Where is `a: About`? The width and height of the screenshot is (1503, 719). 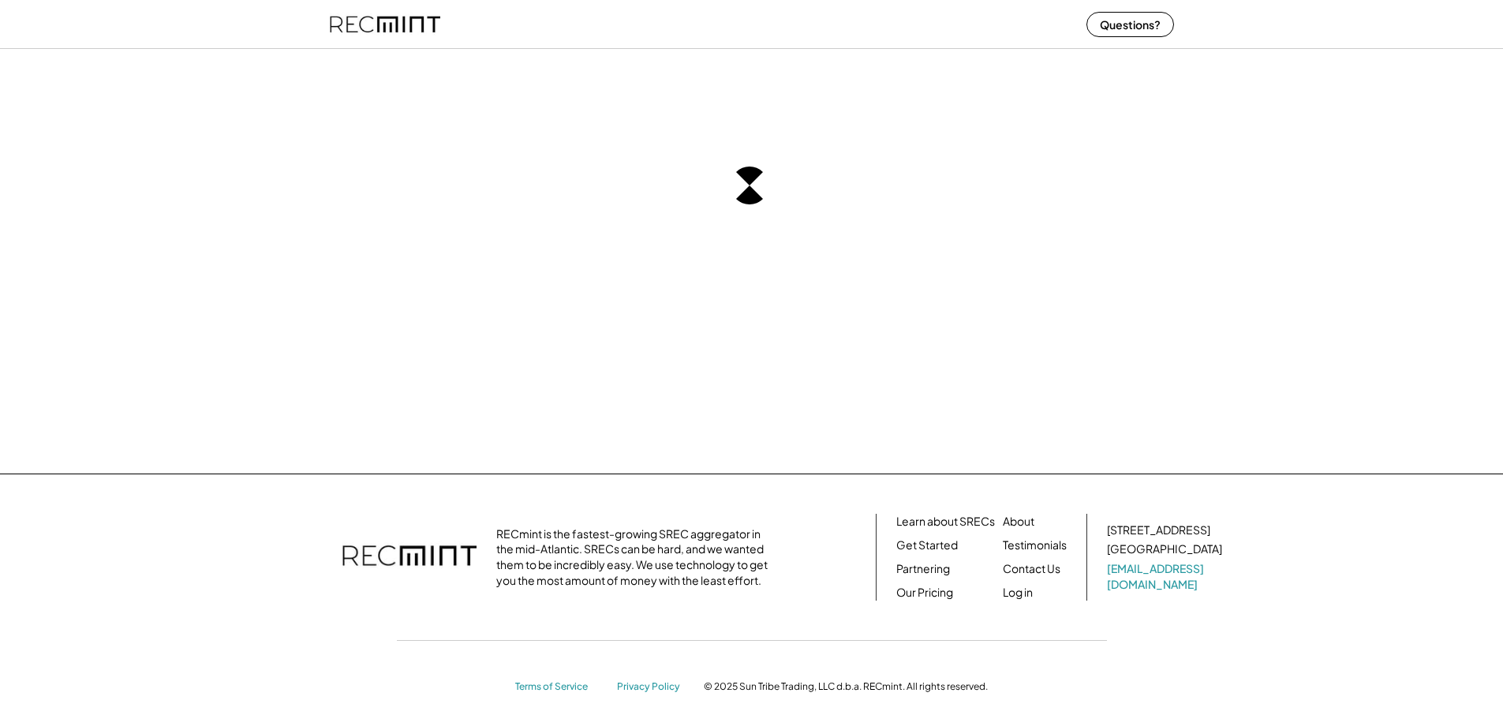 a: About is located at coordinates (1018, 521).